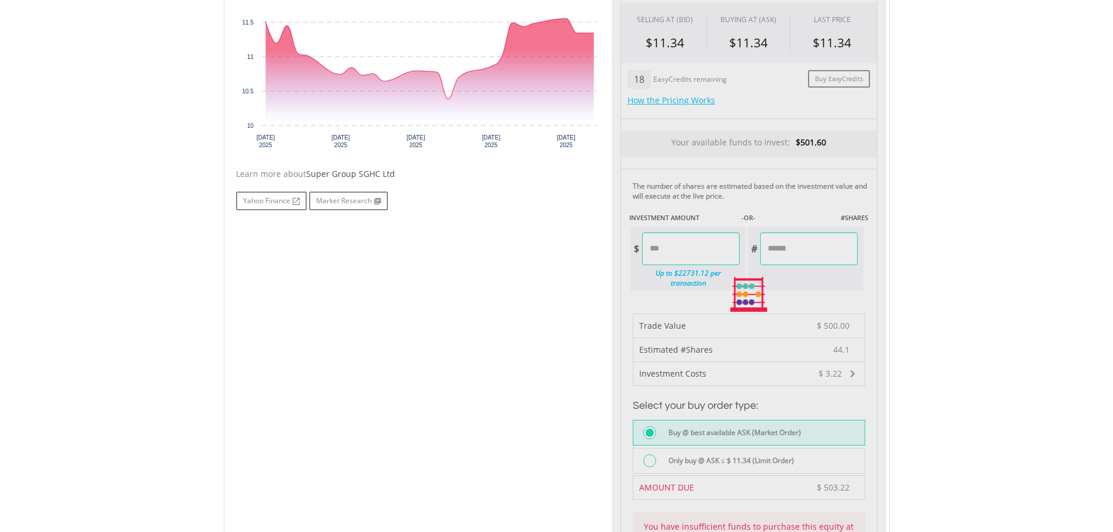 This screenshot has width=1113, height=532. I want to click on text: 11, so click(250, 57).